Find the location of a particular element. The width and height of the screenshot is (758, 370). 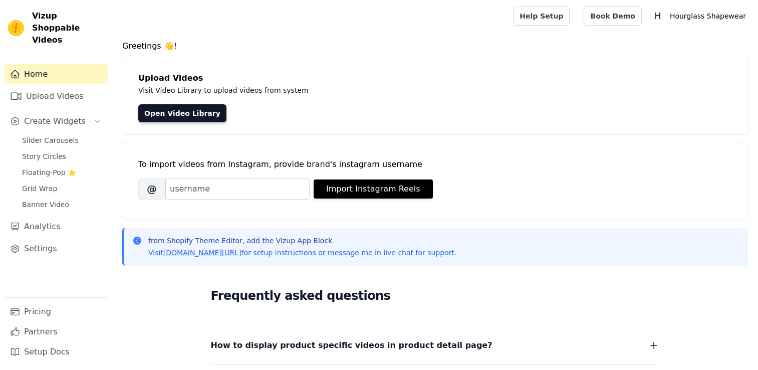

a: Open Video Library is located at coordinates (182, 113).